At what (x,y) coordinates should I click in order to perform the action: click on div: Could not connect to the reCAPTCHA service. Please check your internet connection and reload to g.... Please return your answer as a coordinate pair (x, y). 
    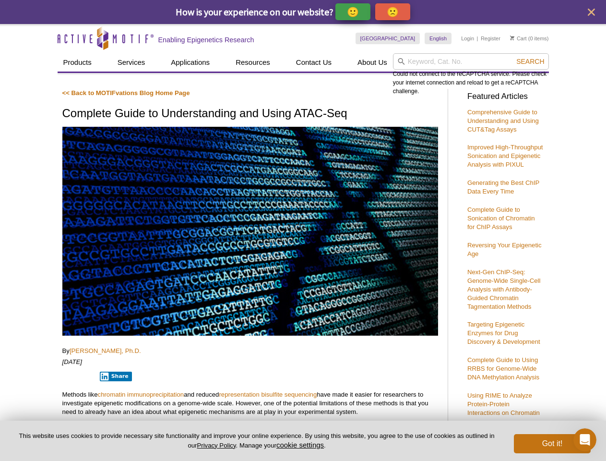
    Looking at the image, I should click on (471, 74).